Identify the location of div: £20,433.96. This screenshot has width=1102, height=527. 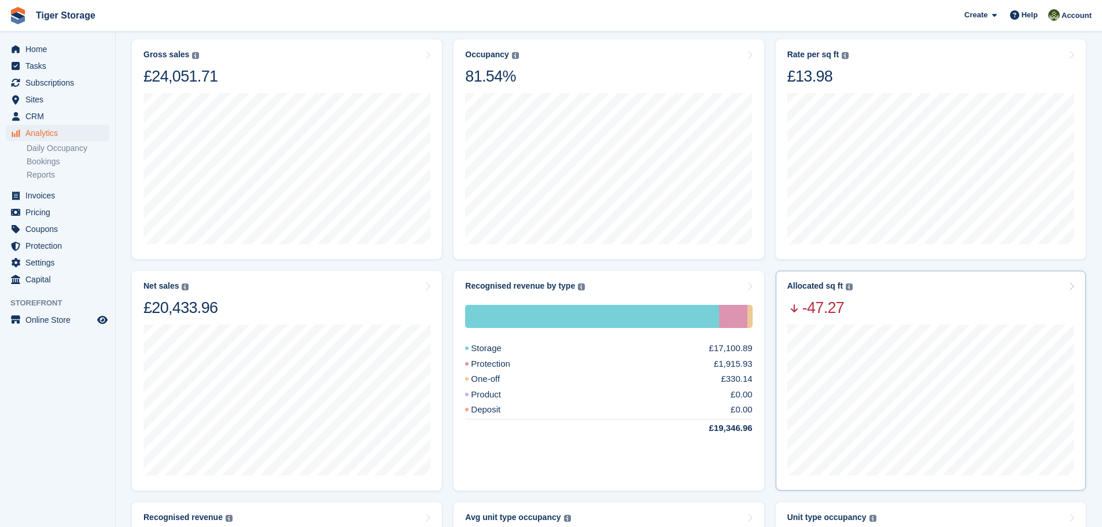
(180, 308).